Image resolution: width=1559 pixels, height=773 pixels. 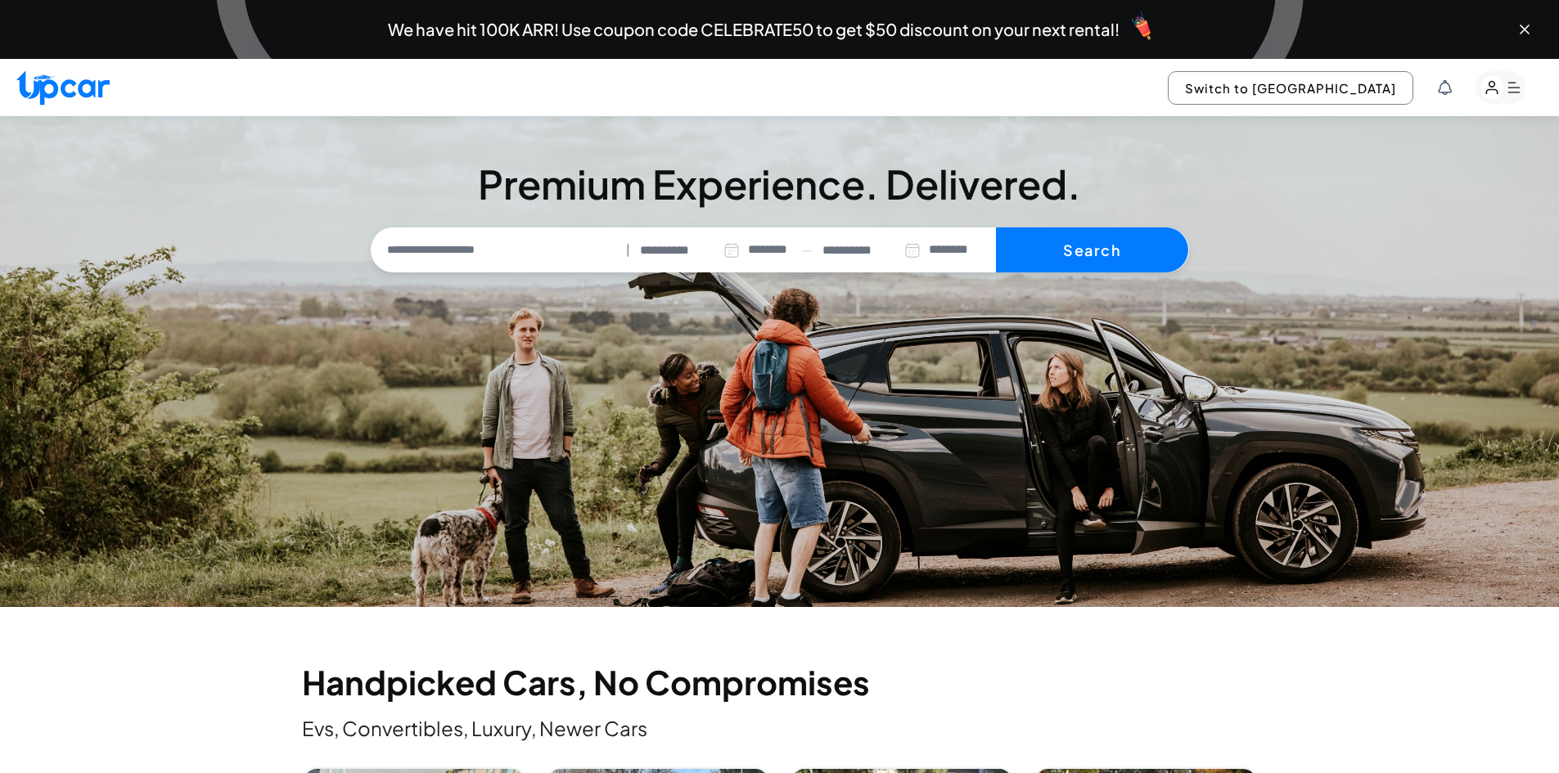 What do you see at coordinates (63, 88) in the screenshot?
I see `img: Upcar Logo` at bounding box center [63, 88].